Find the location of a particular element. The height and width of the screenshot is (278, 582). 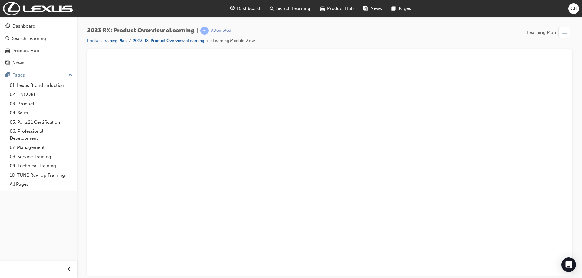

a: News is located at coordinates (38, 63).